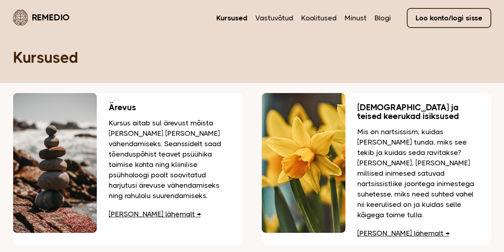  Describe the element at coordinates (20, 18) in the screenshot. I see `img: Remedio logo` at that location.